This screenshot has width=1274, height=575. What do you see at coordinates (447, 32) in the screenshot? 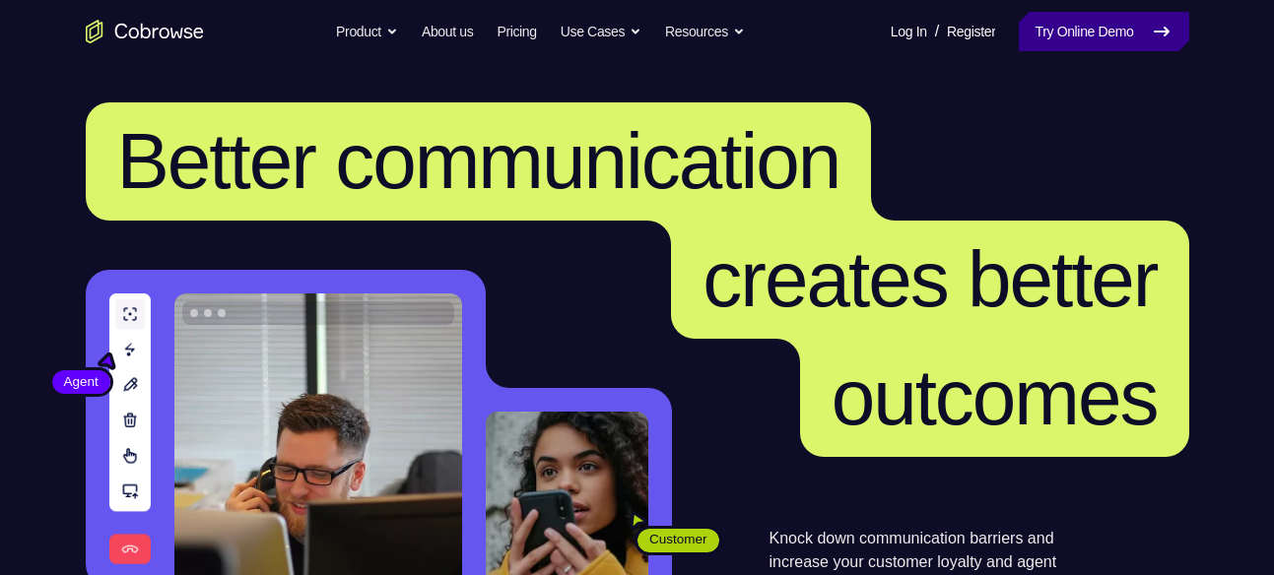
I see `a: About us` at bounding box center [447, 32].